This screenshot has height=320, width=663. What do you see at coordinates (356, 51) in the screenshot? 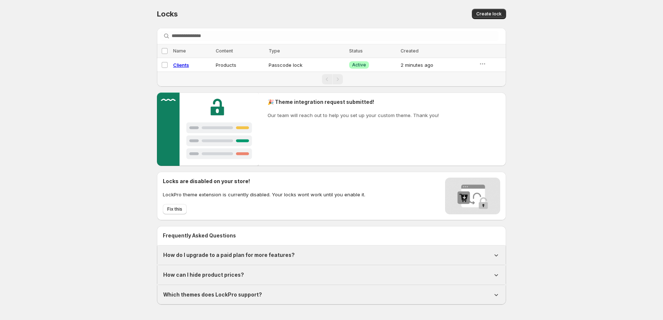
I see `span: Status` at bounding box center [356, 51].